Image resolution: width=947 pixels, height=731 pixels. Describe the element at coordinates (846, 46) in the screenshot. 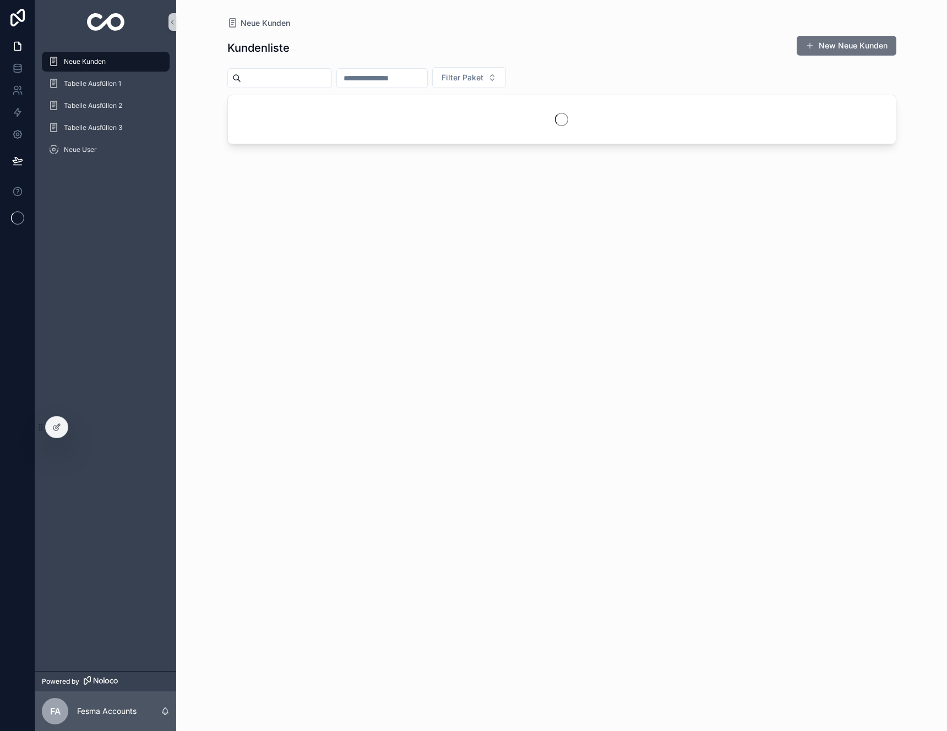

I see `button: New Neue Kunden` at that location.